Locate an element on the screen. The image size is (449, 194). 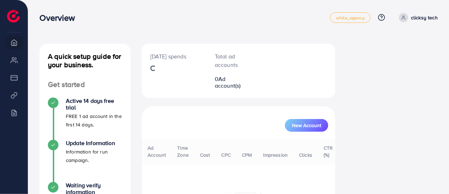
p: FREE 1 ad account in the first 14 days. is located at coordinates (94, 120).